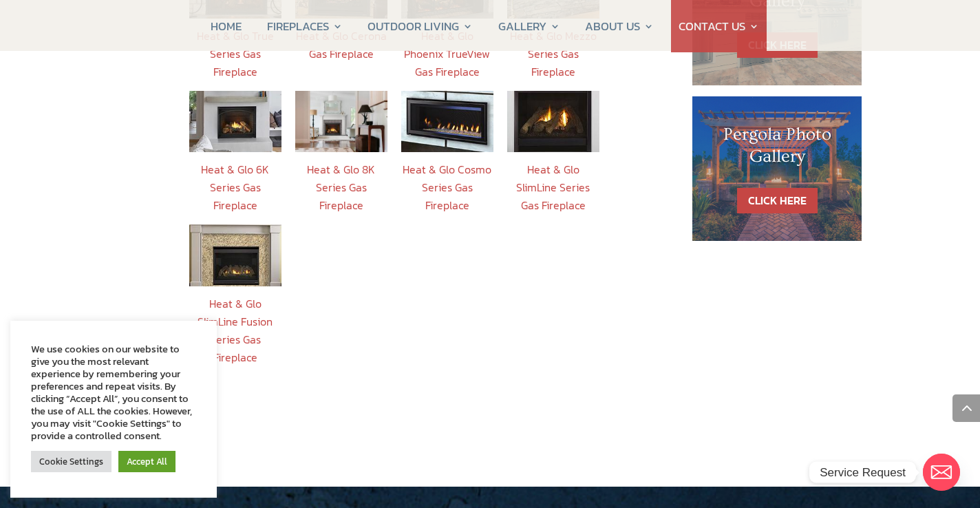 The image size is (980, 508). What do you see at coordinates (941, 472) in the screenshot?
I see `a: Email` at bounding box center [941, 472].